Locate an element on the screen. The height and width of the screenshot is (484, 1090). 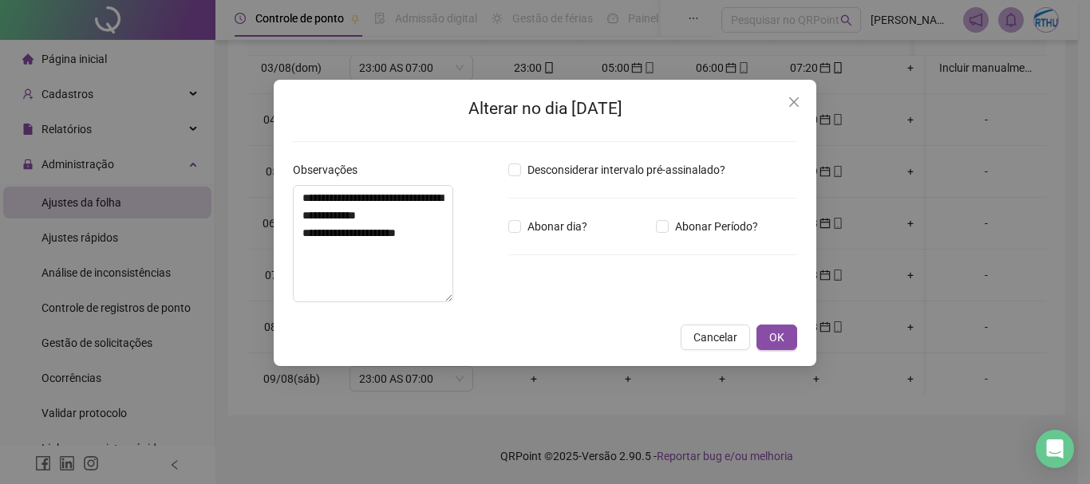
span: Desconsiderar intervalo pré-assinalado? is located at coordinates (627, 170).